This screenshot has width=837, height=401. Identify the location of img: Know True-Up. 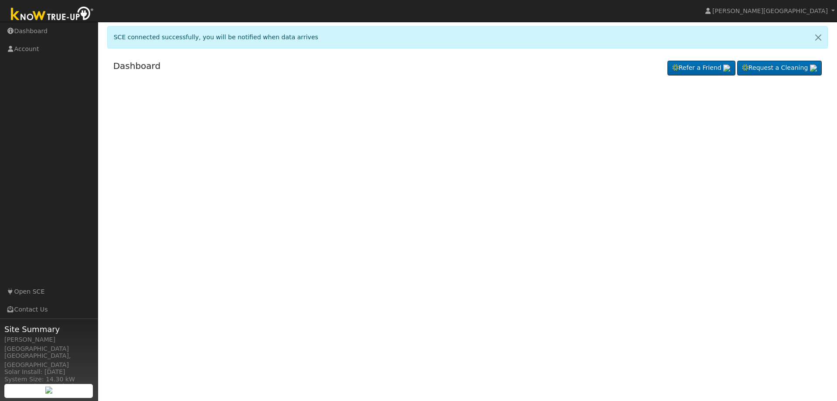
(52, 14).